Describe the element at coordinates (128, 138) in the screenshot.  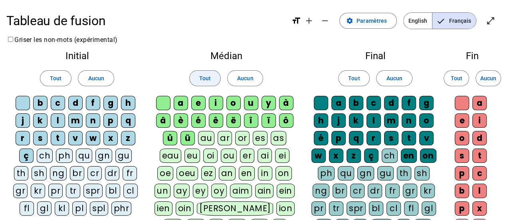
I see `div: z` at that location.